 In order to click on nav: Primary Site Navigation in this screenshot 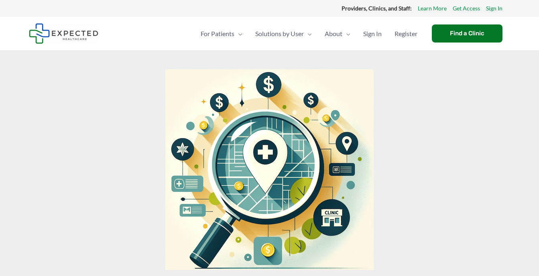, I will do `click(309, 34)`.